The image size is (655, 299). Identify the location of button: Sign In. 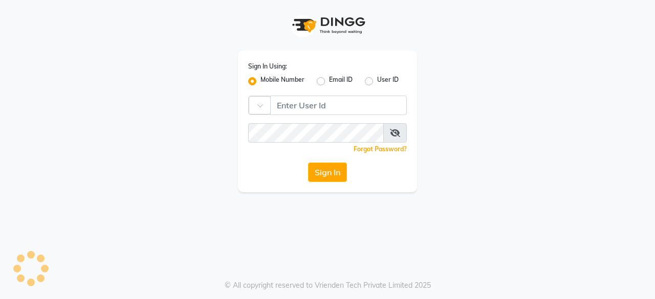
(327, 172).